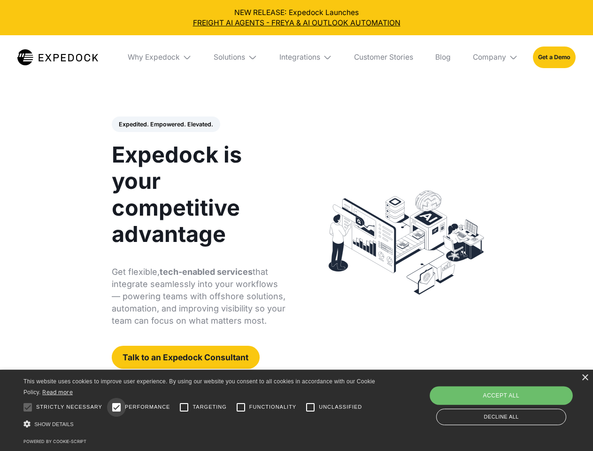 The height and width of the screenshot is (451, 593). What do you see at coordinates (383, 57) in the screenshot?
I see `a: Customer Stories` at bounding box center [383, 57].